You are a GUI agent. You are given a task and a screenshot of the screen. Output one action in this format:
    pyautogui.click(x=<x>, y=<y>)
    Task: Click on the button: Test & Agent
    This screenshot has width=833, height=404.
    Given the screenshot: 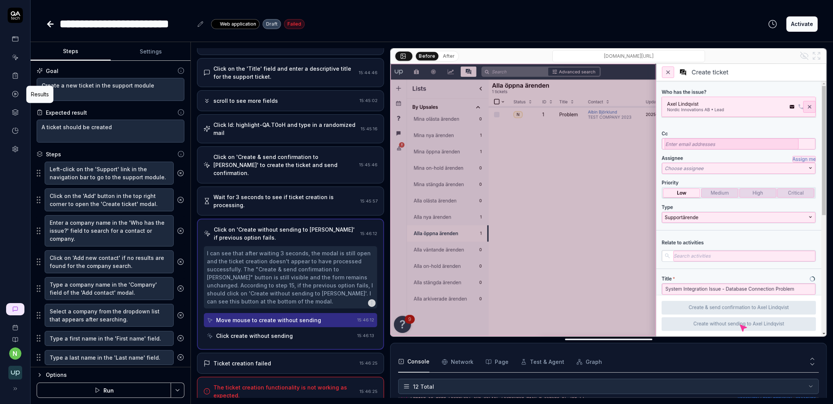 What is the action you would take?
    pyautogui.click(x=542, y=362)
    